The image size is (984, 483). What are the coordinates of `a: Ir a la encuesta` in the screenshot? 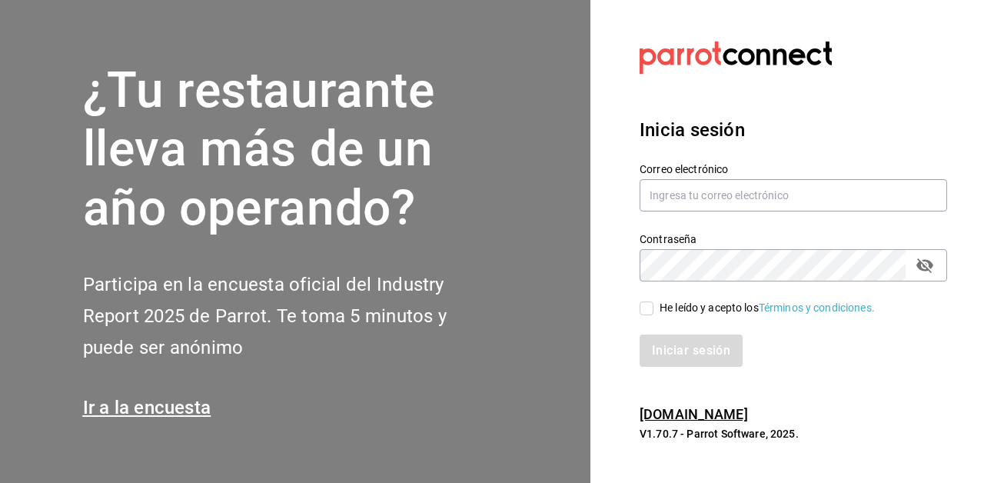 It's located at (147, 407).